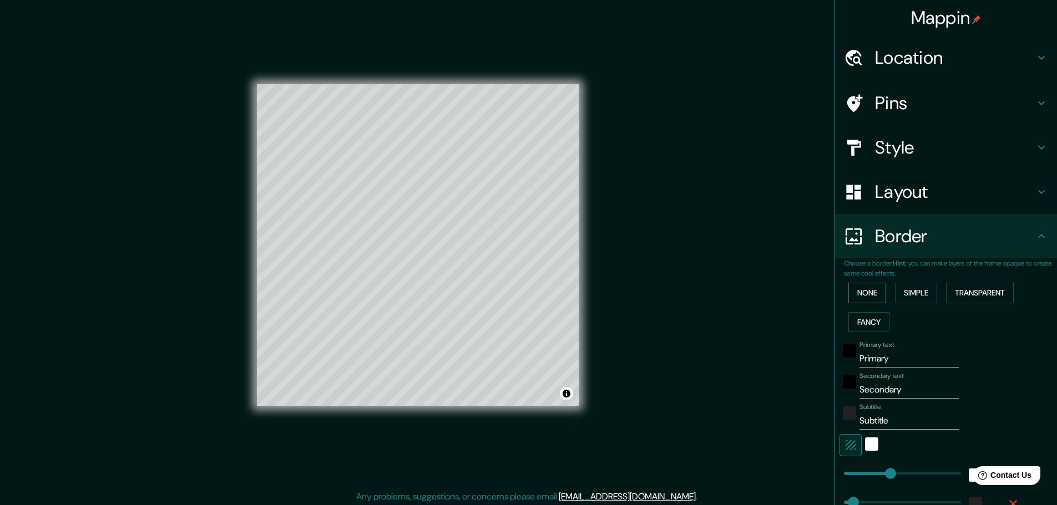  Describe the element at coordinates (867, 293) in the screenshot. I see `button: None` at that location.